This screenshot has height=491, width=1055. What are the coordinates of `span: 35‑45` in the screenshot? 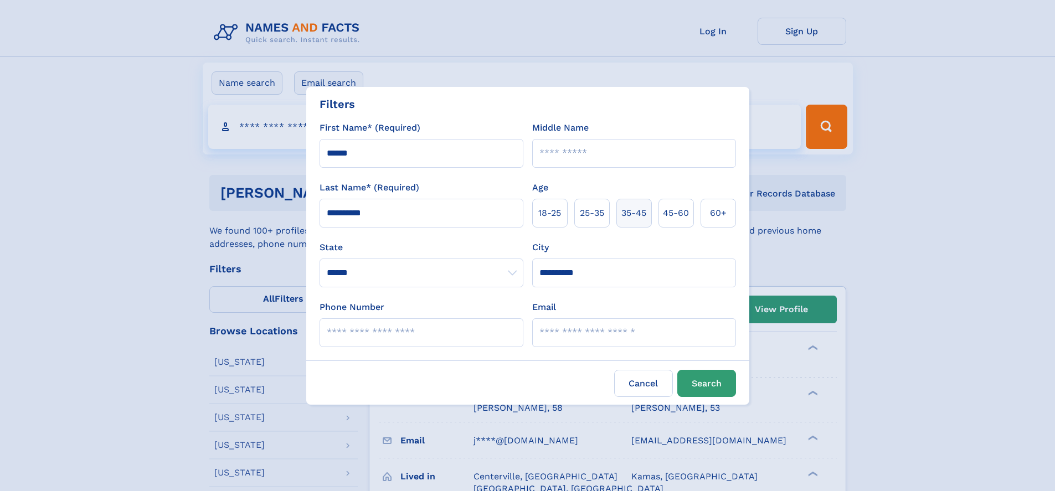 It's located at (634, 213).